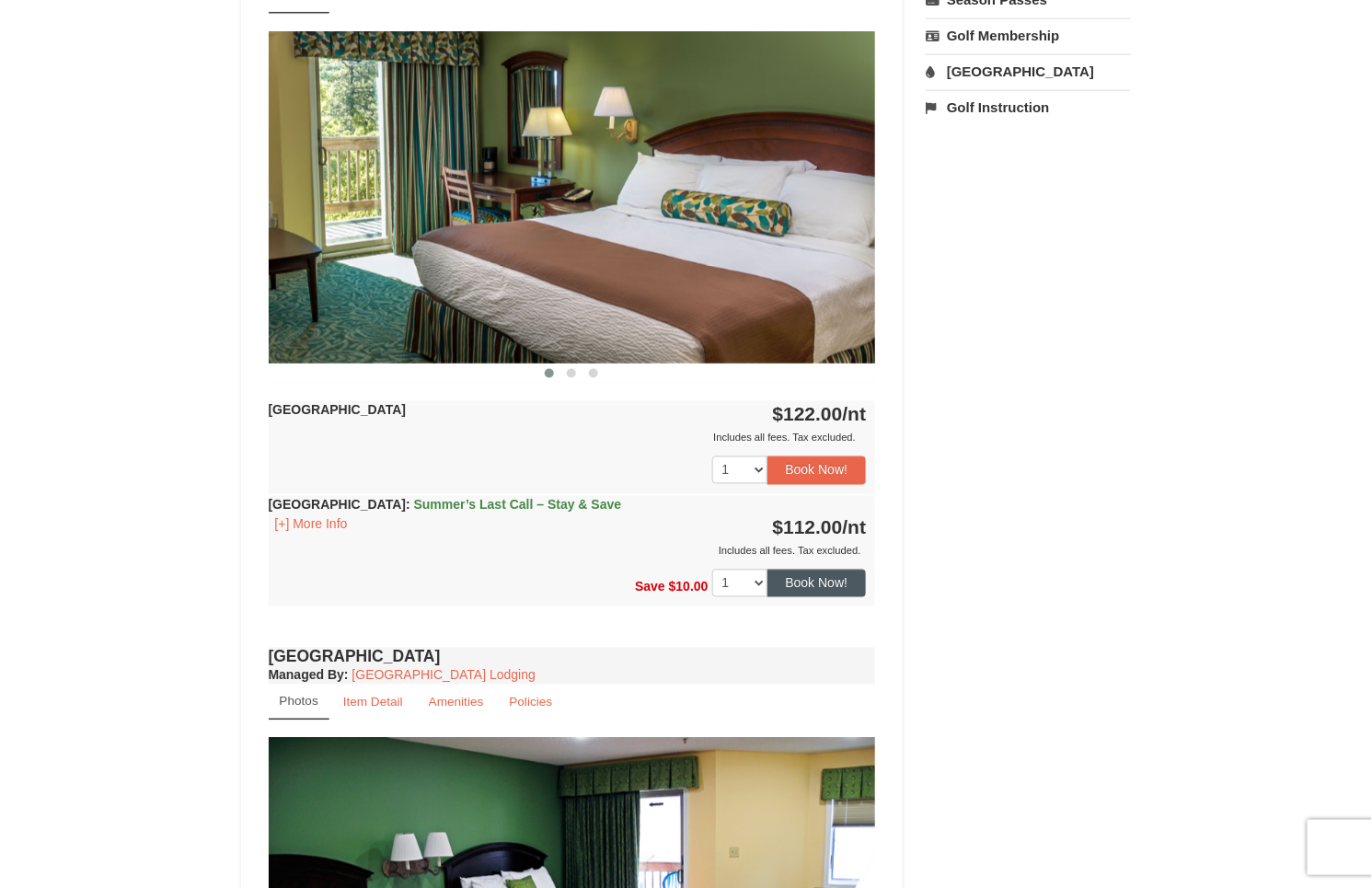 Image resolution: width=1372 pixels, height=888 pixels. What do you see at coordinates (307, 675) in the screenshot?
I see `span: Managed By` at bounding box center [307, 675].